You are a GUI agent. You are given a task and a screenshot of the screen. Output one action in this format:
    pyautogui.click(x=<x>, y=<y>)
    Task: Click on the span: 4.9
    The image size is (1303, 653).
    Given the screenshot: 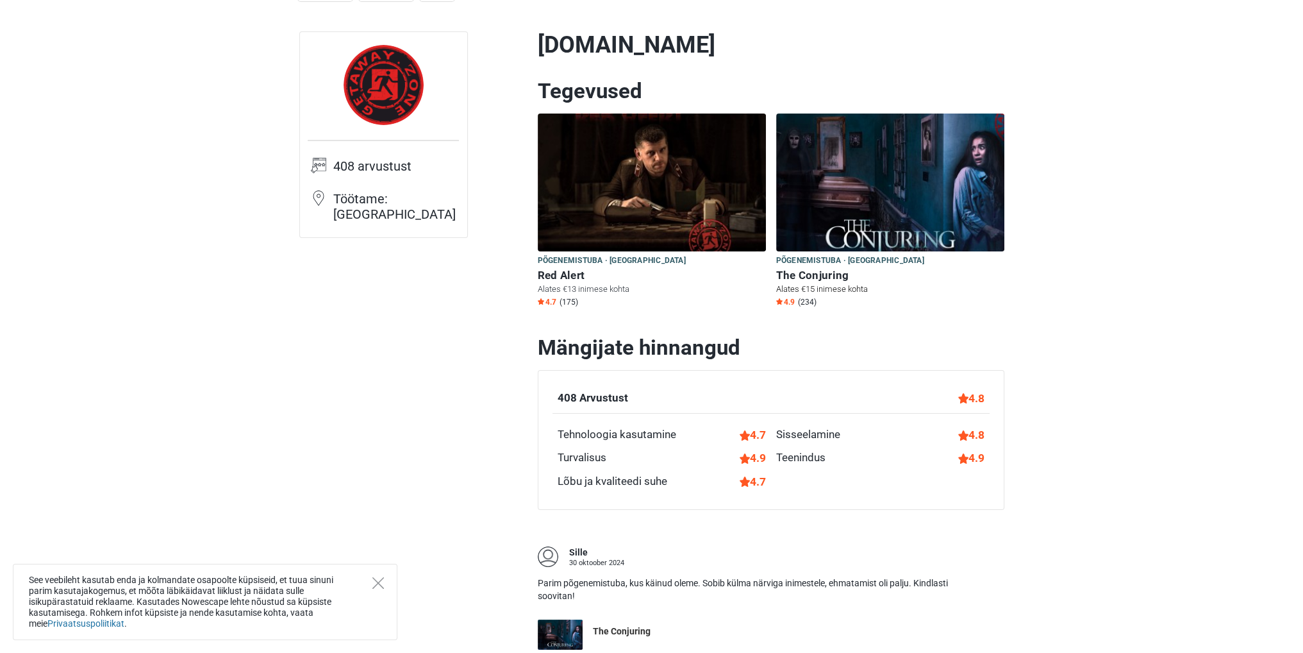 What is the action you would take?
    pyautogui.click(x=785, y=302)
    